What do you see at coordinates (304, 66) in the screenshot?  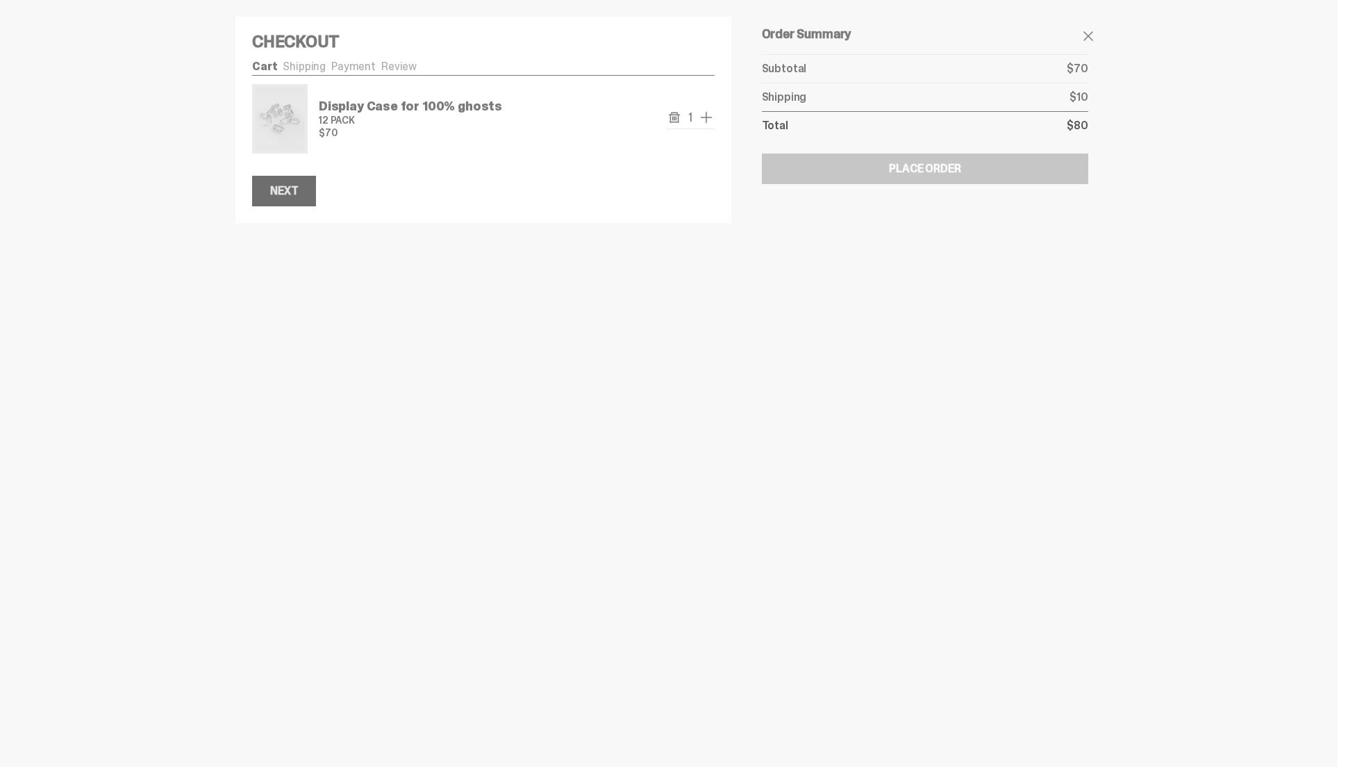 I see `a: Shipping` at bounding box center [304, 66].